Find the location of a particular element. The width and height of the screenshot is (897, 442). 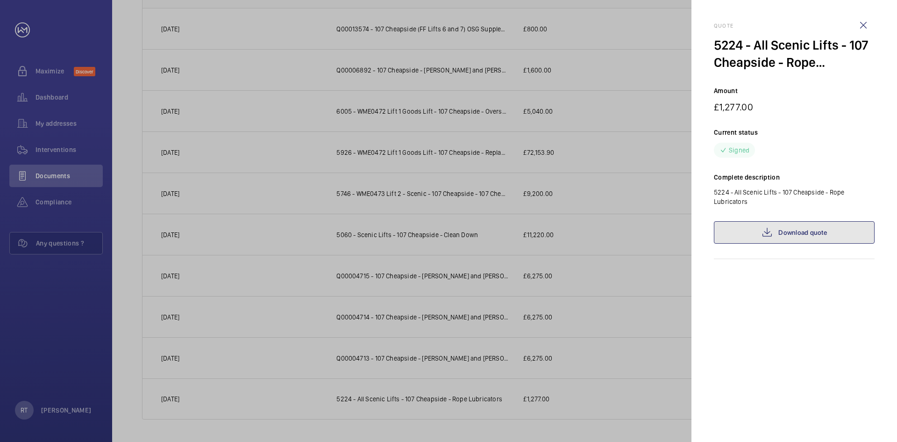

h2: Quote is located at coordinates (794, 26).